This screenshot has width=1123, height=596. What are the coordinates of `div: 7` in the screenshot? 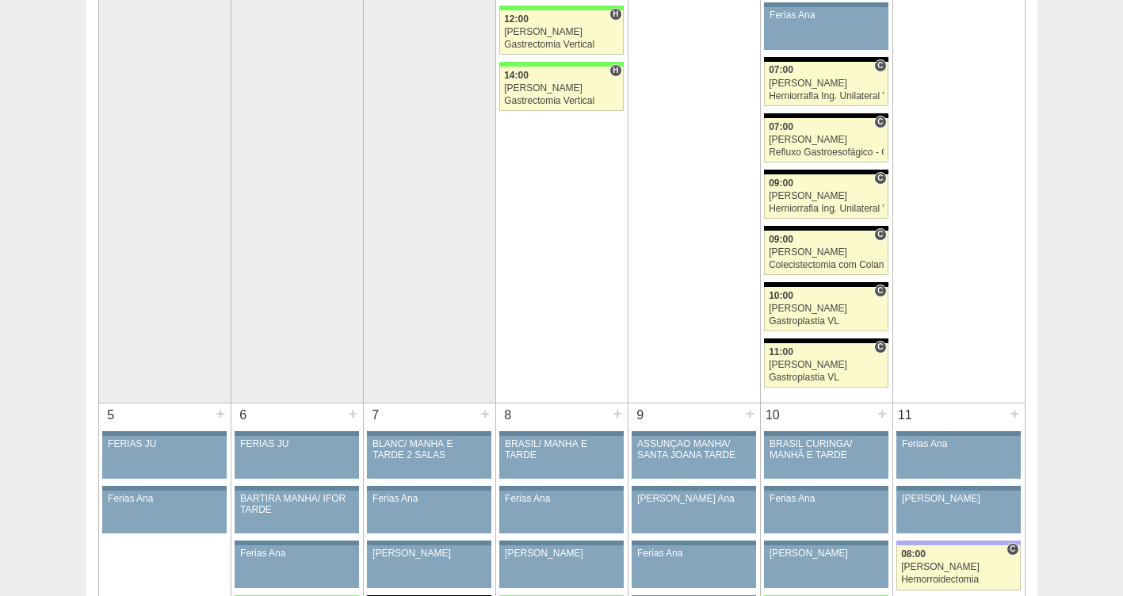 It's located at (376, 415).